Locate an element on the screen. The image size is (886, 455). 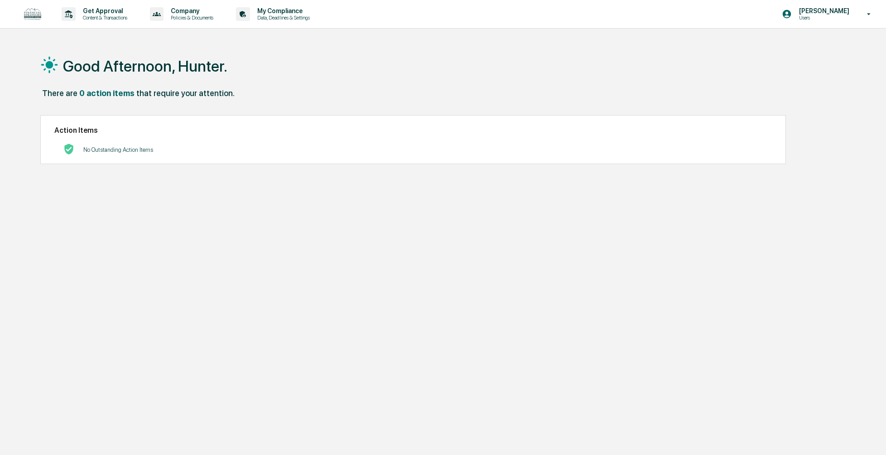
h2: Action Items is located at coordinates (413, 130).